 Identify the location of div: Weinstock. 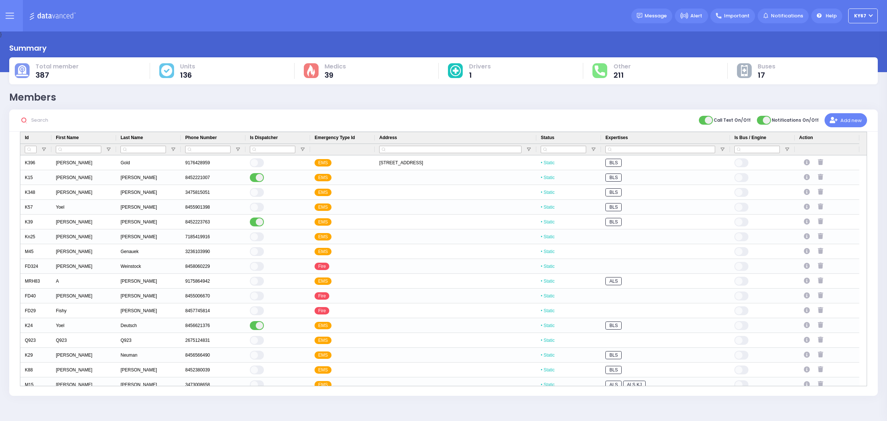
(148, 266).